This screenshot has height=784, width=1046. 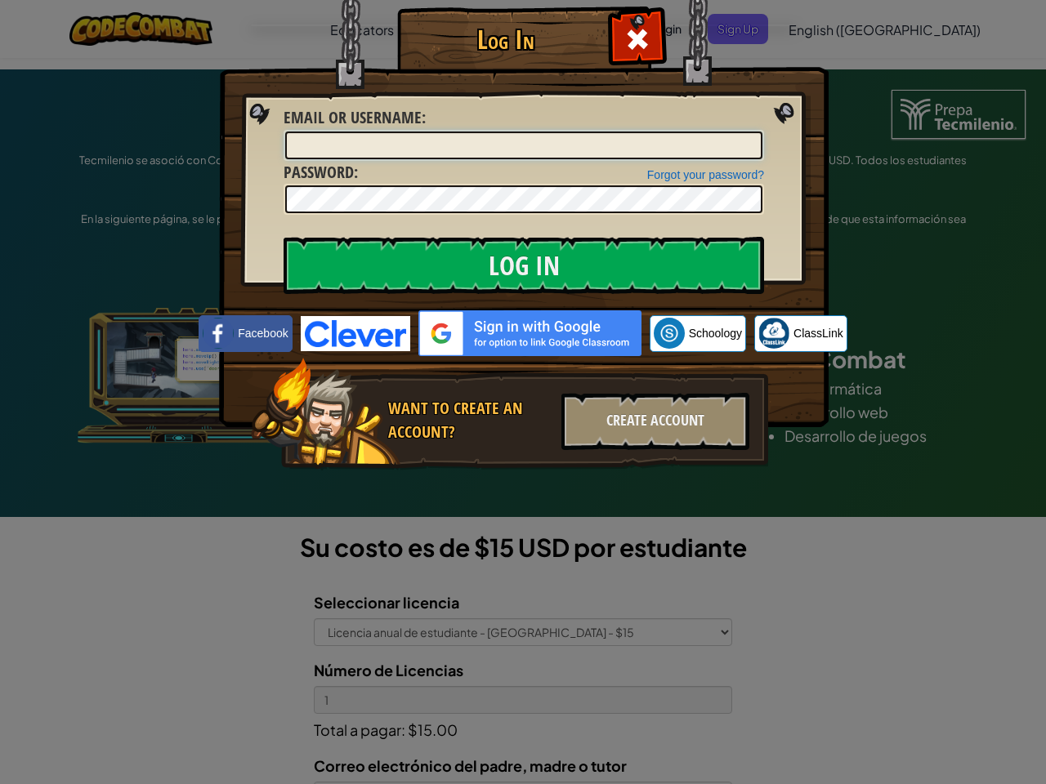 What do you see at coordinates (705, 175) in the screenshot?
I see `a: Forgot your password?` at bounding box center [705, 175].